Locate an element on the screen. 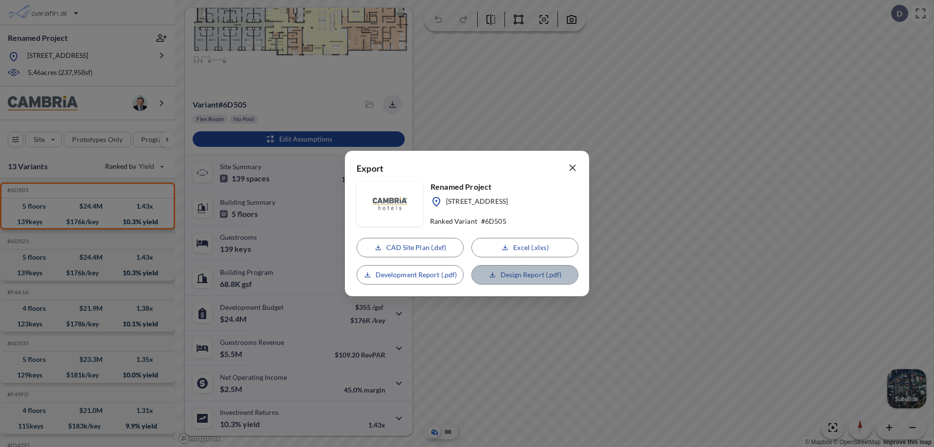 Image resolution: width=934 pixels, height=447 pixels. p: CAD Site Plan (.dxf) is located at coordinates (416, 248).